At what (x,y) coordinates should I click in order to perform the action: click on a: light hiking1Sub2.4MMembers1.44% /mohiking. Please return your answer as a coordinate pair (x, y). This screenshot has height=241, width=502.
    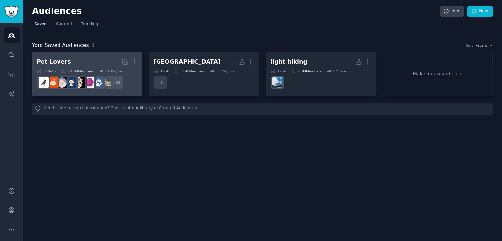
    Looking at the image, I should click on (321, 74).